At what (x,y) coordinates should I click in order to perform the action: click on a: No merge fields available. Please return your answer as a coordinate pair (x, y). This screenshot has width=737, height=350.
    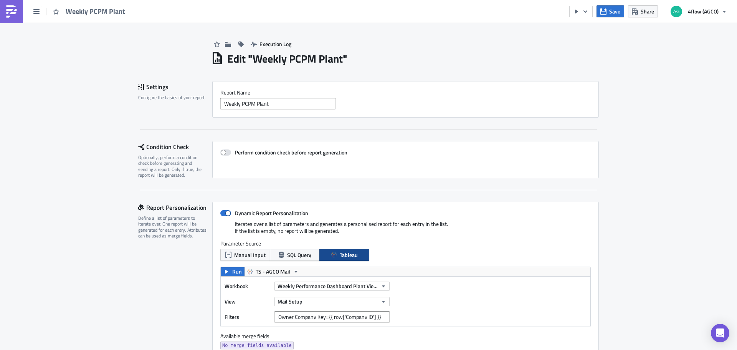
    Looking at the image, I should click on (257, 345).